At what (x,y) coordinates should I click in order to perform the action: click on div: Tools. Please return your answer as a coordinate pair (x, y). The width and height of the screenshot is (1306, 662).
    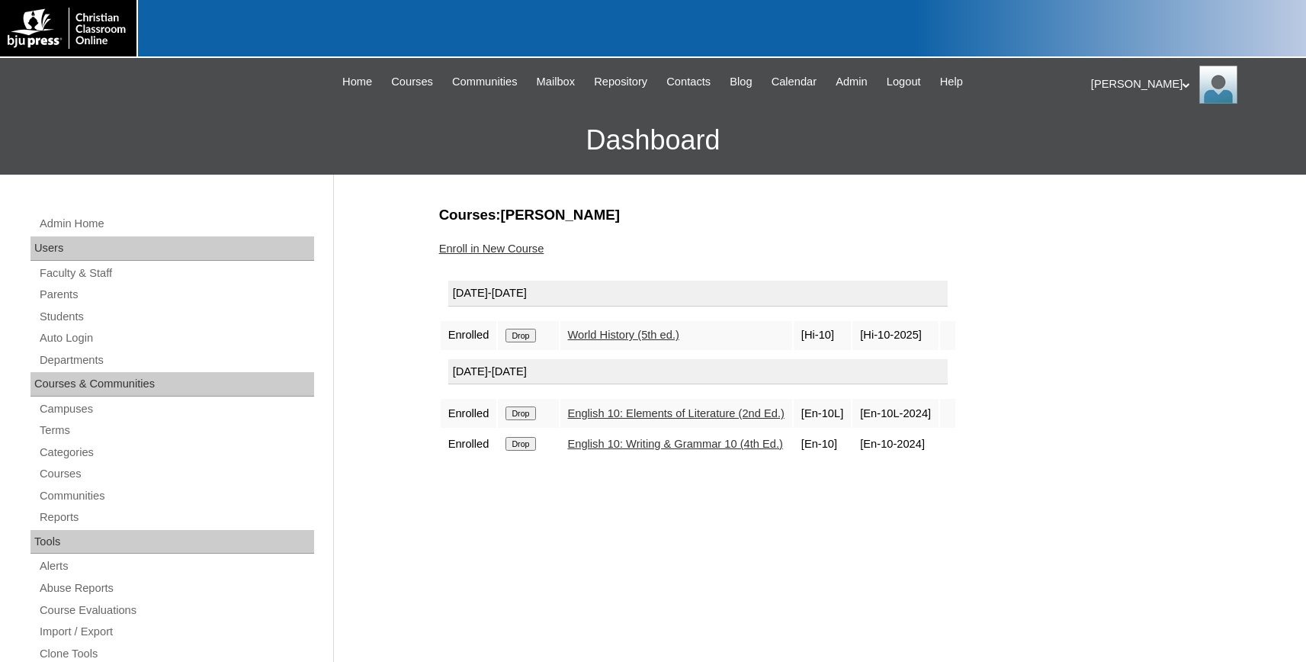
    Looking at the image, I should click on (172, 542).